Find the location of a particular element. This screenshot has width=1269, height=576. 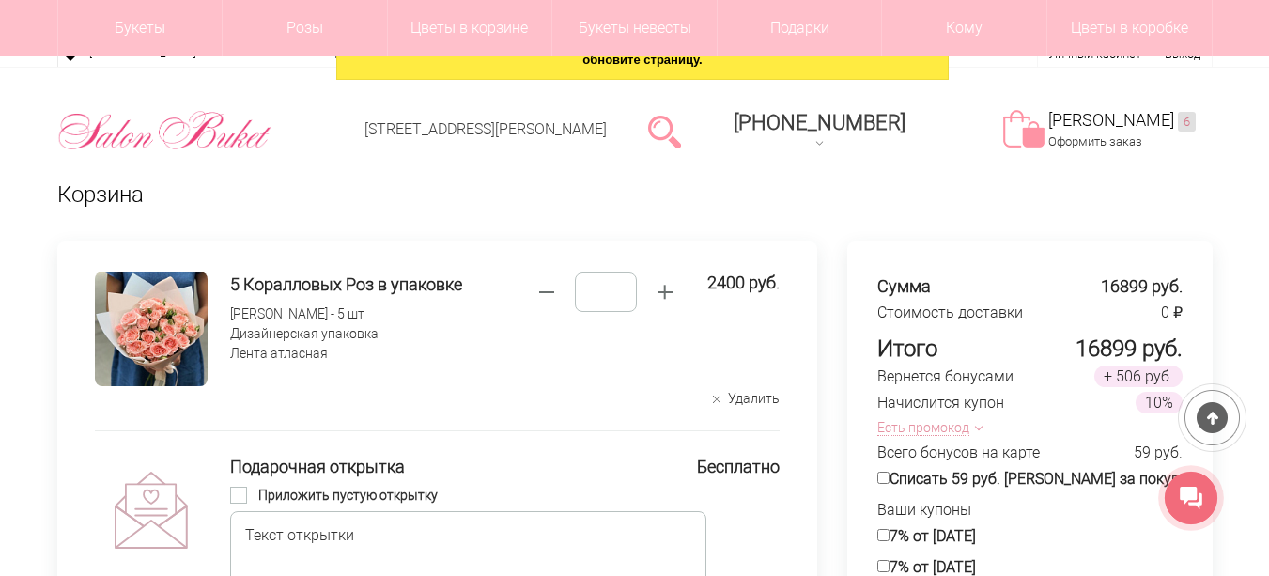

button: Удалить is located at coordinates (746, 398).